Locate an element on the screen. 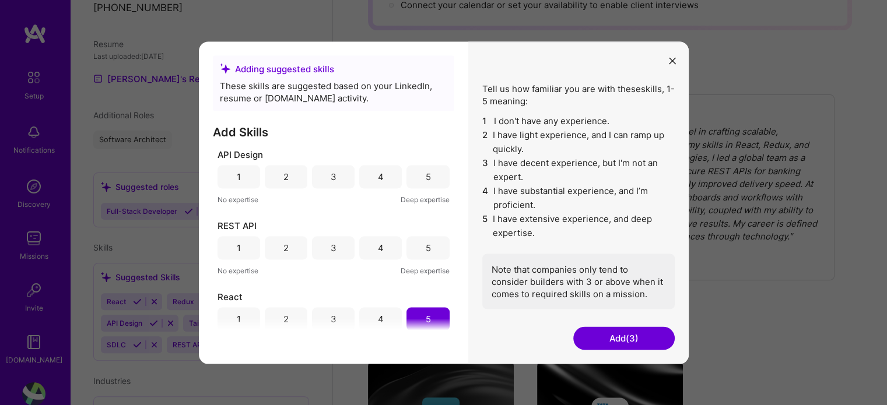  button: Add(3) is located at coordinates (624, 338).